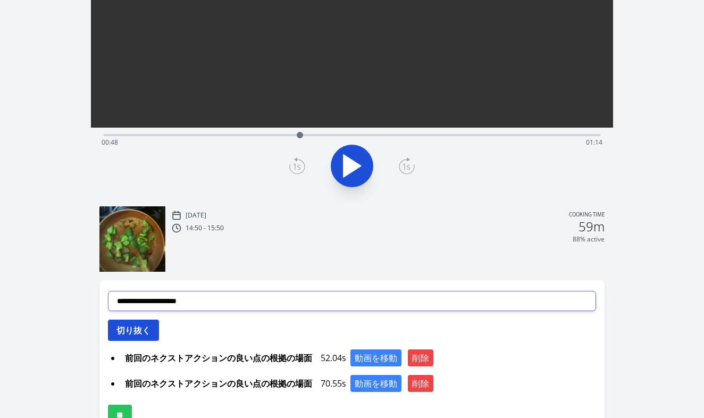 The width and height of the screenshot is (704, 418). What do you see at coordinates (132, 239) in the screenshot?
I see `img: 250906185116_thumb.jpeg` at bounding box center [132, 239].